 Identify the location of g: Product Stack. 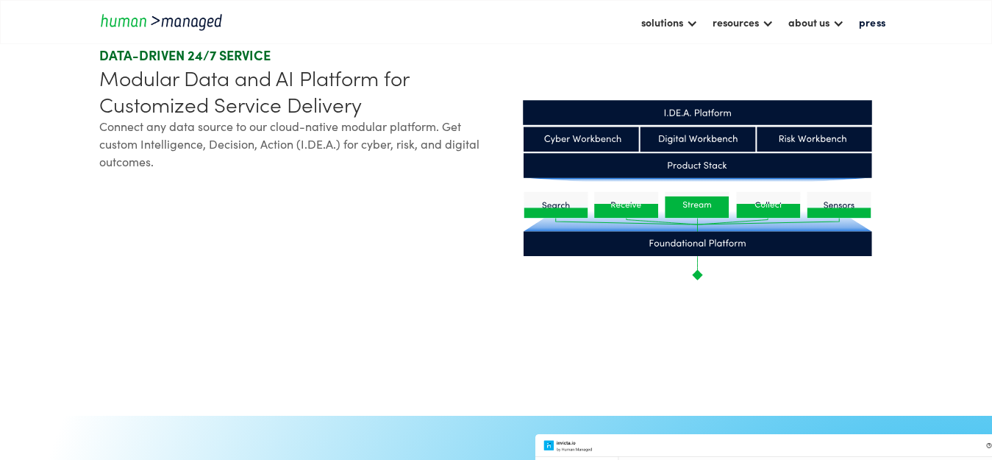
(697, 165).